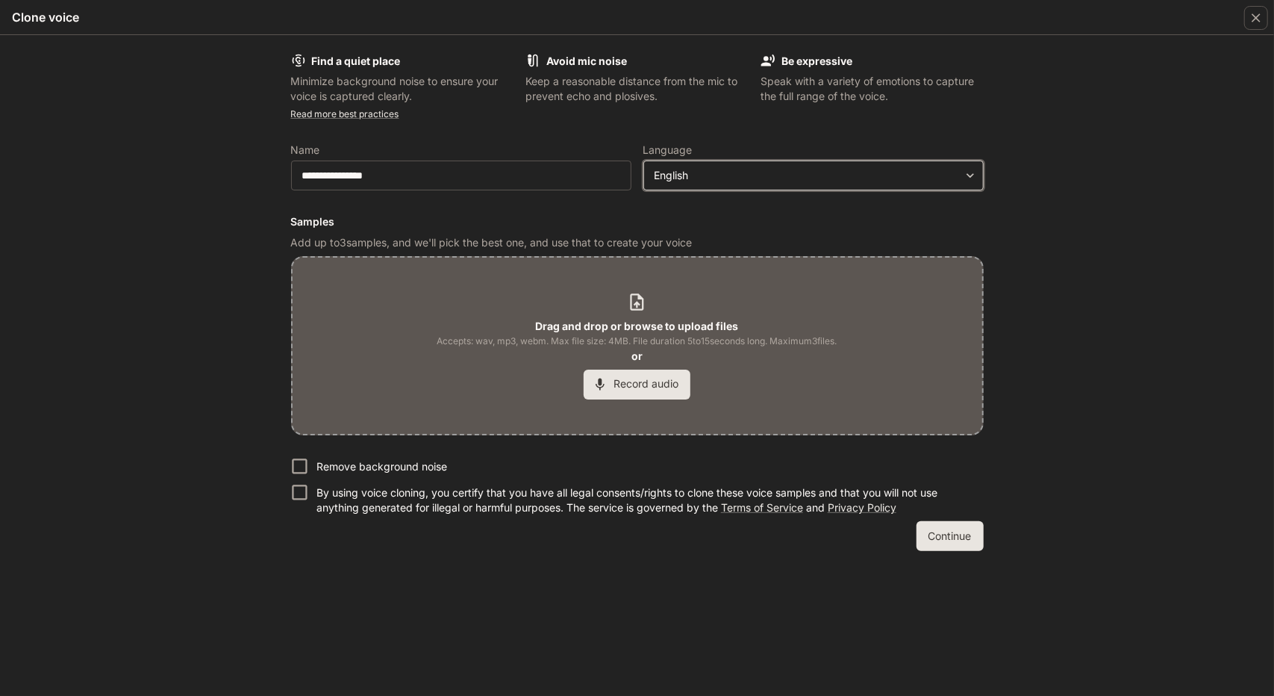 The width and height of the screenshot is (1274, 696). What do you see at coordinates (668, 150) in the screenshot?
I see `p: Language` at bounding box center [668, 150].